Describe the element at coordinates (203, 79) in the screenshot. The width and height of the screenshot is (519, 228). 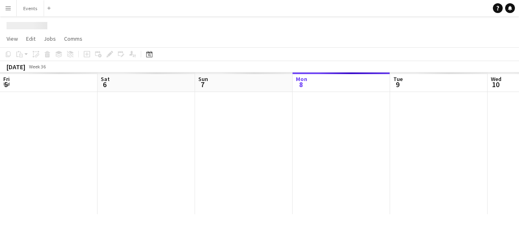
I see `span: Sun` at that location.